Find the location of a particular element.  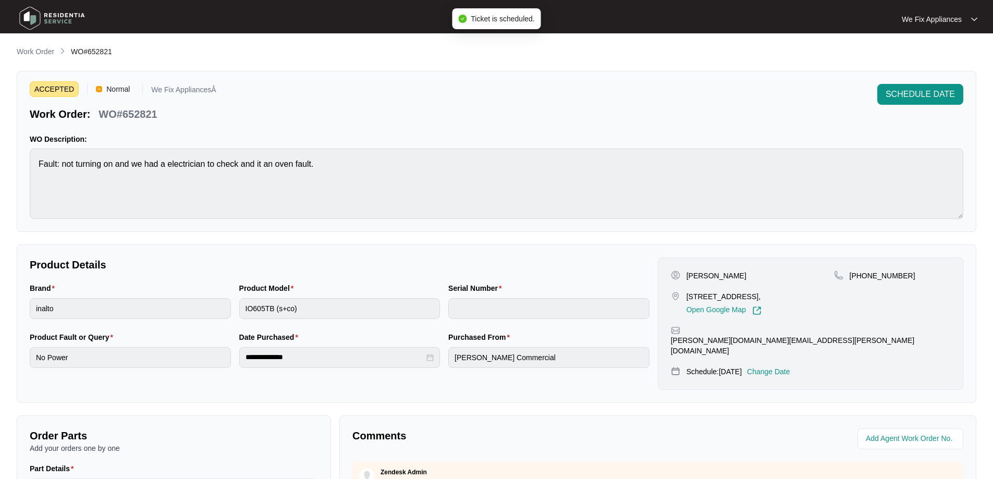

label: Product Model is located at coordinates (268, 288).